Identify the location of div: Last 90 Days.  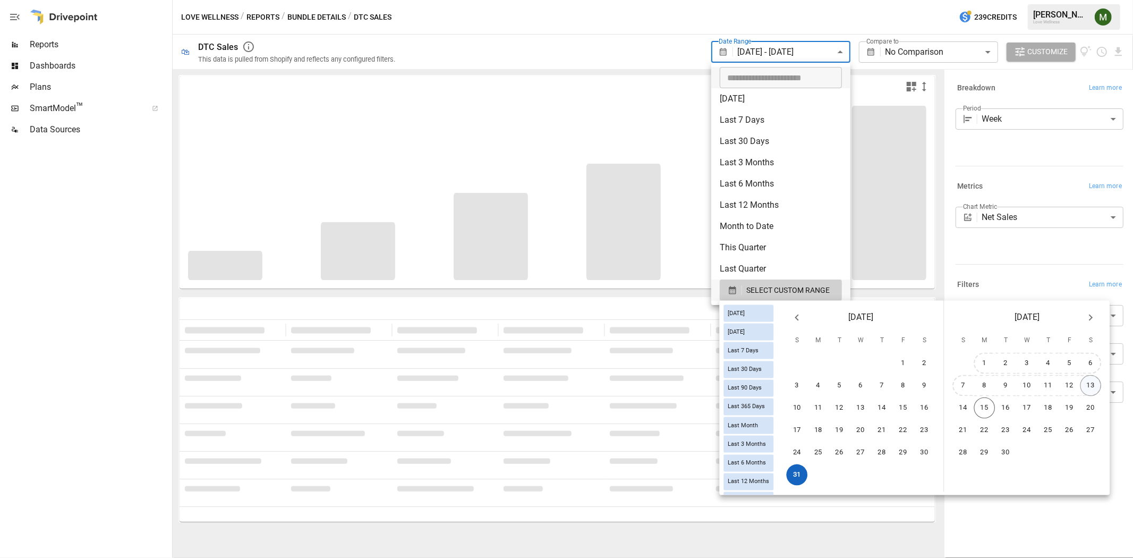
(748, 388).